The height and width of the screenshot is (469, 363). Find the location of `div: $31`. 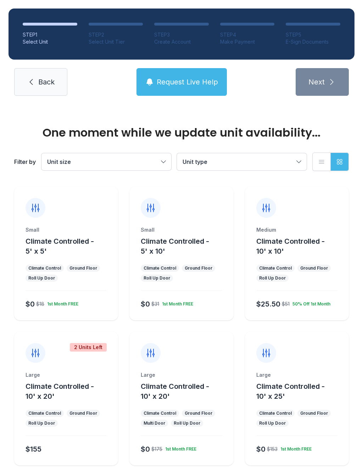

div: $31 is located at coordinates (155, 304).